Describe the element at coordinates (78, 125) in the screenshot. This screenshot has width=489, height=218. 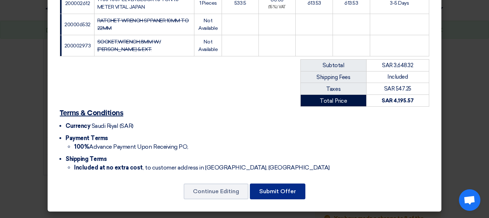
I see `font: Currency` at that location.